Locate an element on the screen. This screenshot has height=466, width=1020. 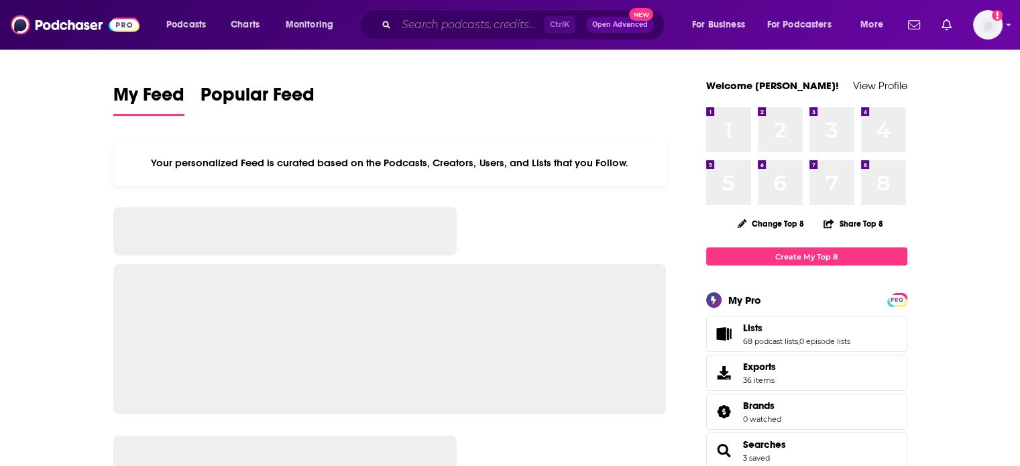
div: Search podcasts, credits, & more... is located at coordinates (525, 25).